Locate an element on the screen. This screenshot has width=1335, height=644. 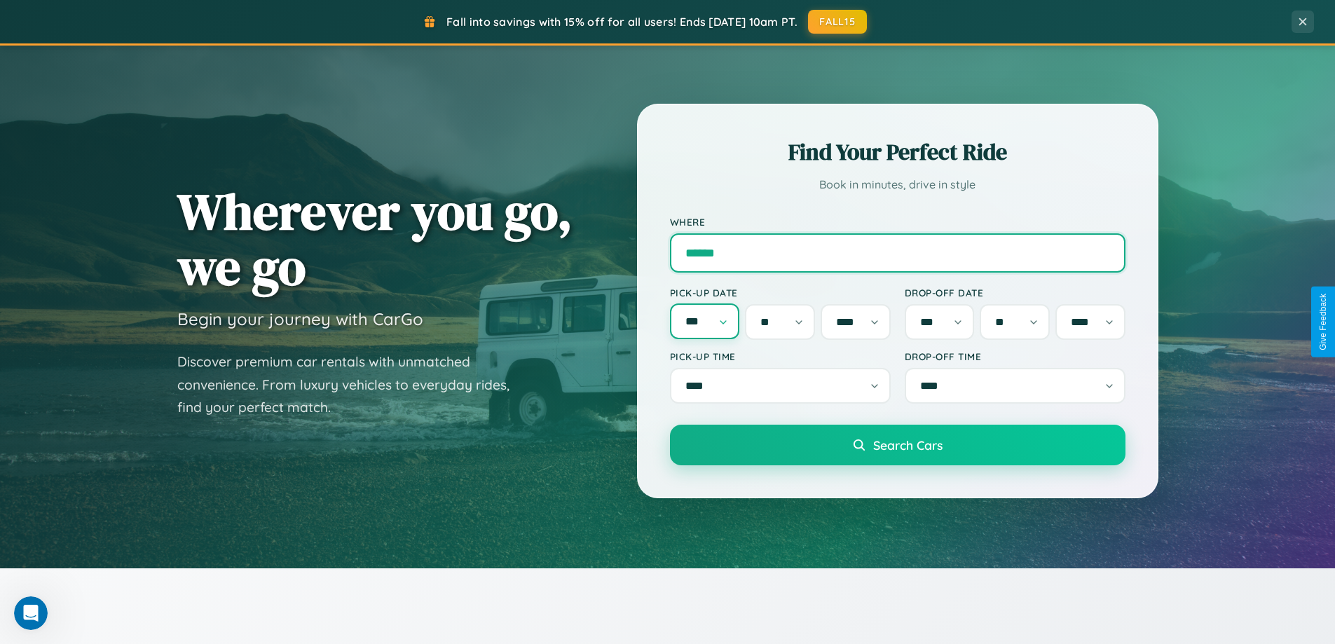
label: Drop-off Date is located at coordinates (1015, 292).